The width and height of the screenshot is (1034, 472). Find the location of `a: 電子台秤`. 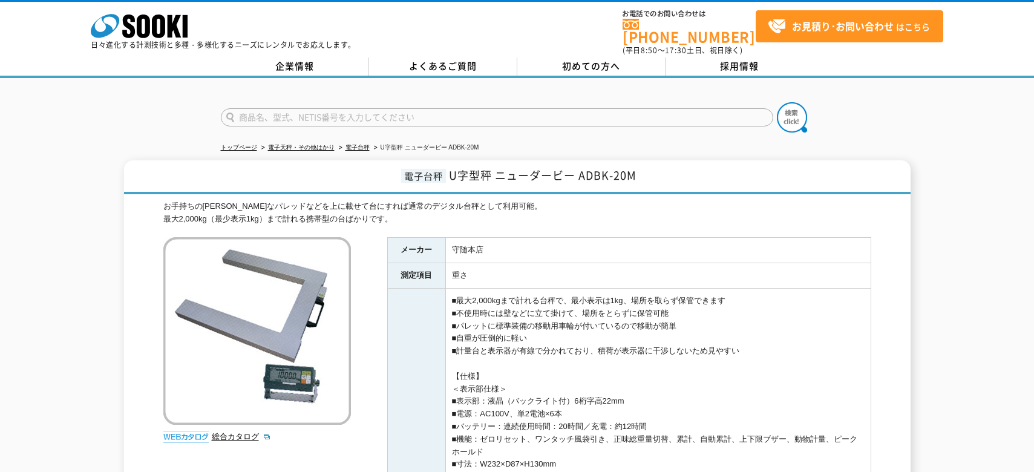

a: 電子台秤 is located at coordinates (358, 147).